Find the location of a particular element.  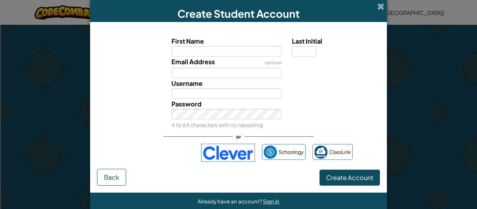

img: clever-logo-blue.png is located at coordinates (228, 153).